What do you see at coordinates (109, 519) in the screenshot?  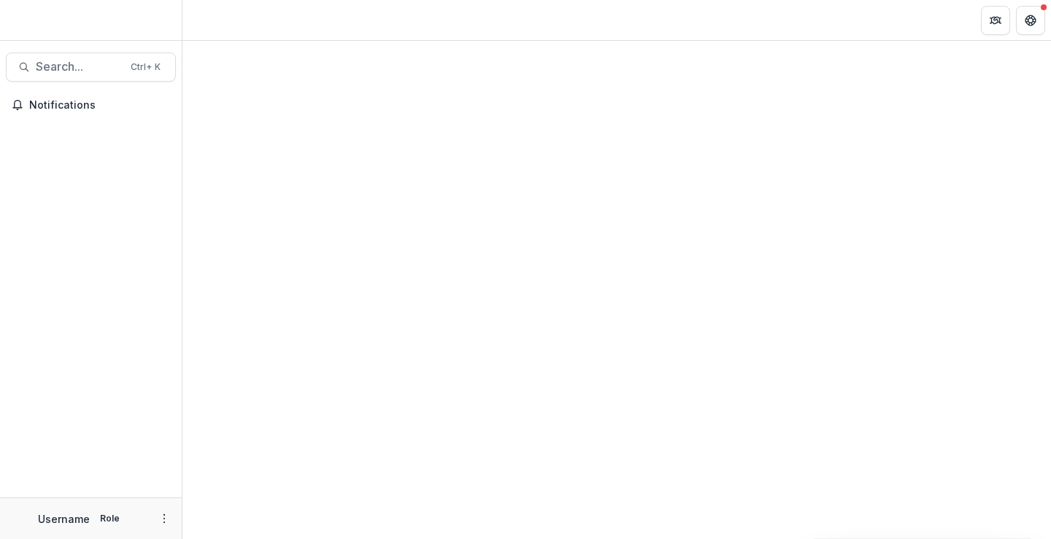 I see `p: Role` at bounding box center [109, 519].